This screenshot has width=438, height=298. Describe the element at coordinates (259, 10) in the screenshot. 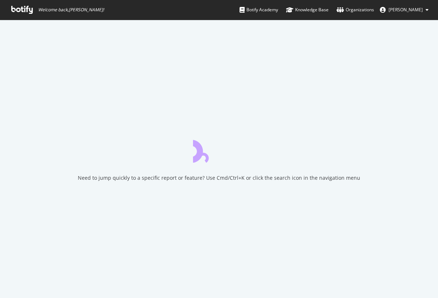

I see `div: Botify Academy` at that location.